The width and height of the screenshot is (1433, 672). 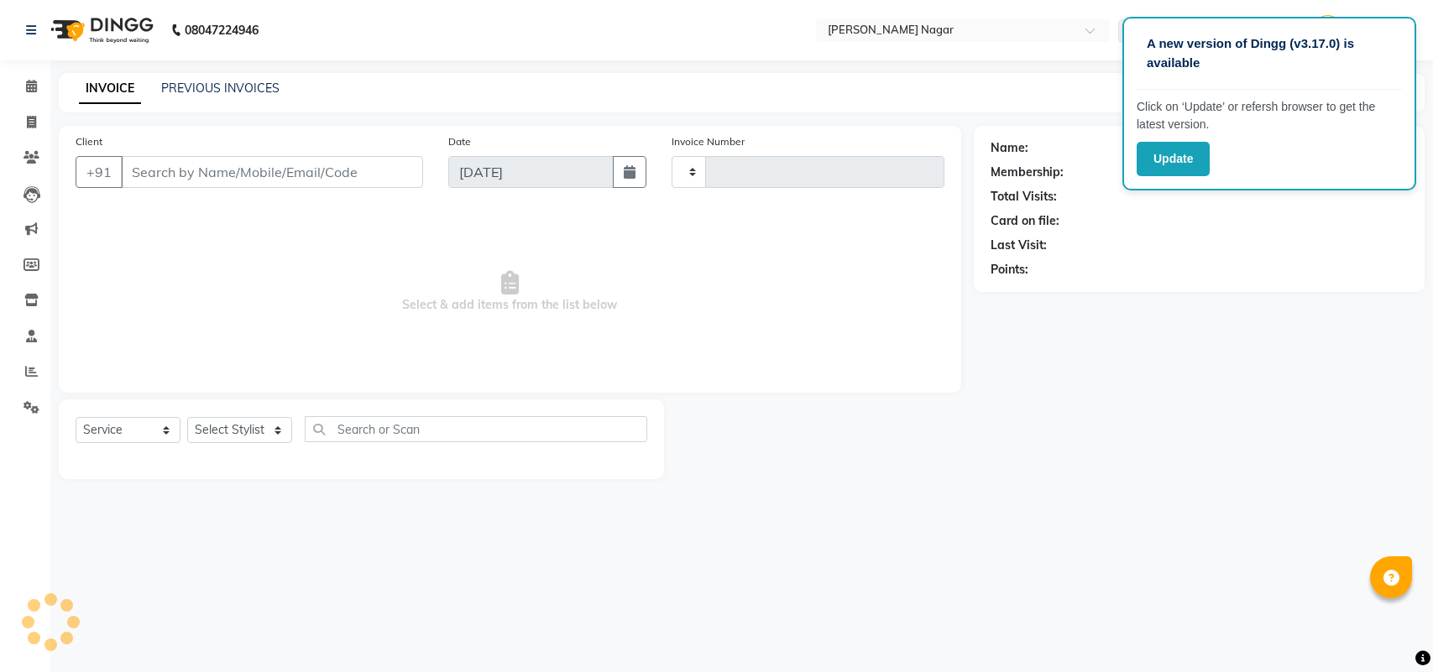 What do you see at coordinates (707, 142) in the screenshot?
I see `label: Invoice Number` at bounding box center [707, 142].